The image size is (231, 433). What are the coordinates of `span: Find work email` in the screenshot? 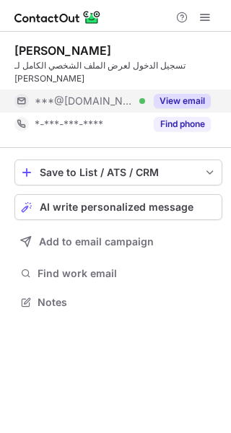 It's located at (127, 274).